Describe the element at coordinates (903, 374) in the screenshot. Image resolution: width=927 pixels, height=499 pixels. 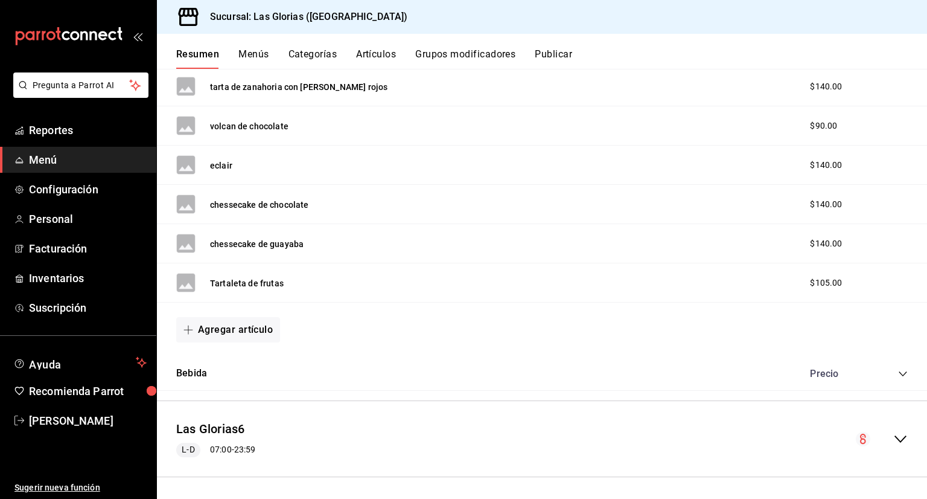
I see `button: collapse-category-row` at that location.